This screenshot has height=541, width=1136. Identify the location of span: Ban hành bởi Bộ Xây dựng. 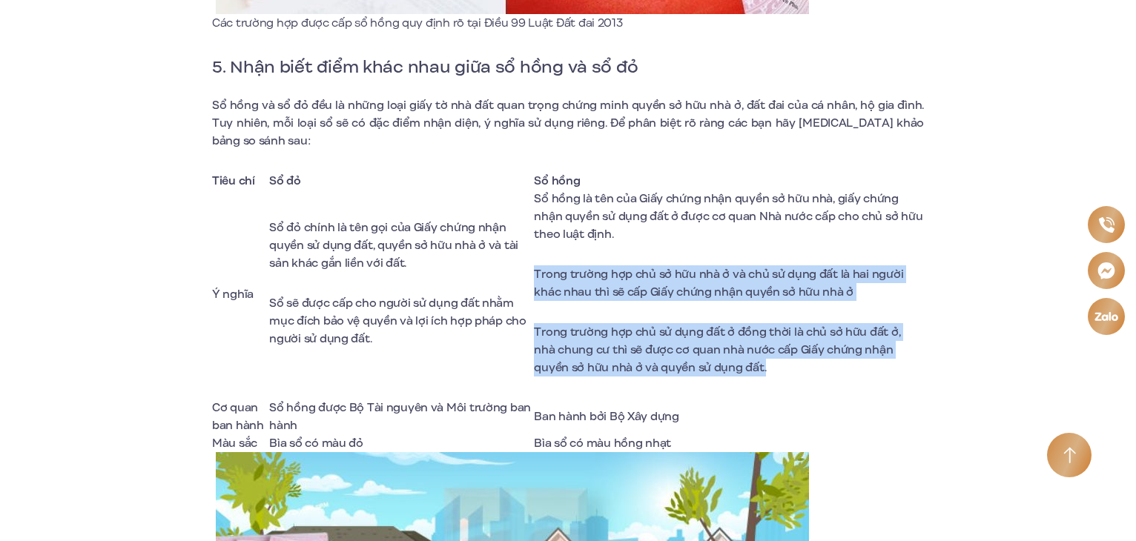
(606, 417).